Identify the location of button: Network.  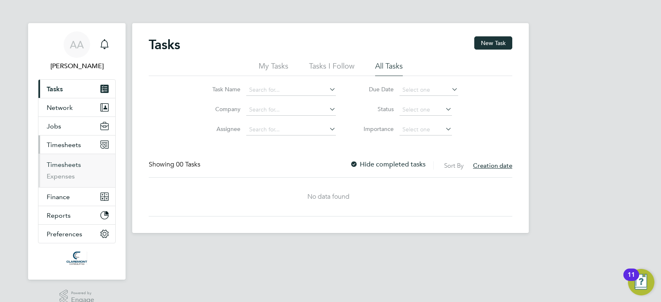
(77, 107).